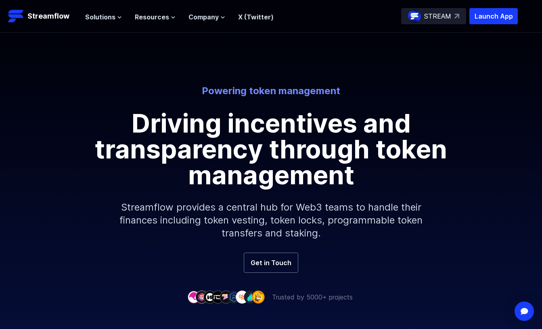 The image size is (542, 329). Describe the element at coordinates (250, 296) in the screenshot. I see `img: company-8` at that location.